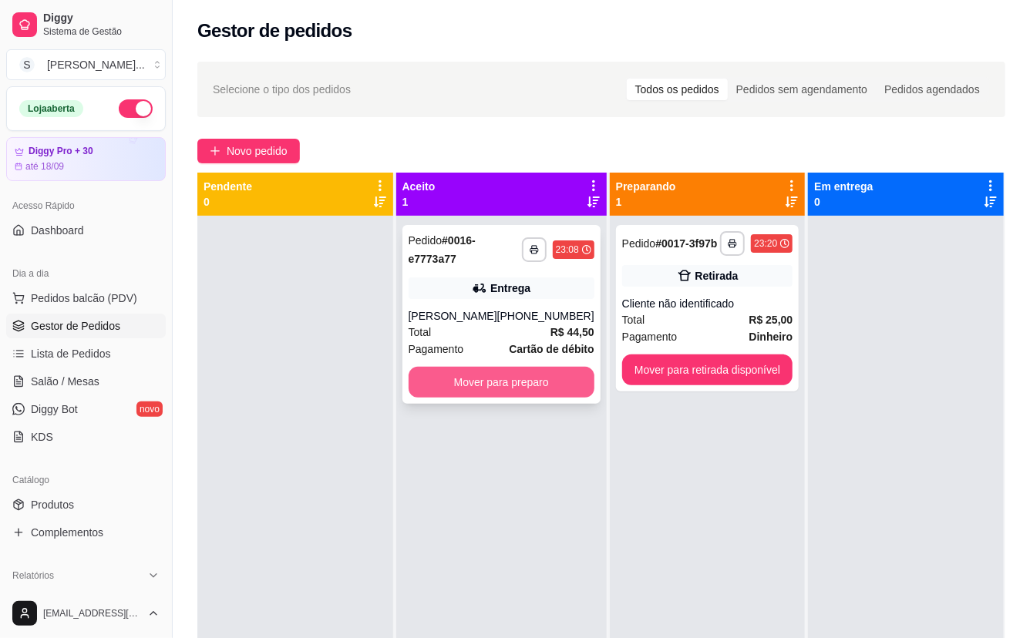 The height and width of the screenshot is (638, 1030). Describe the element at coordinates (215, 151) in the screenshot. I see `span: plus` at that location.